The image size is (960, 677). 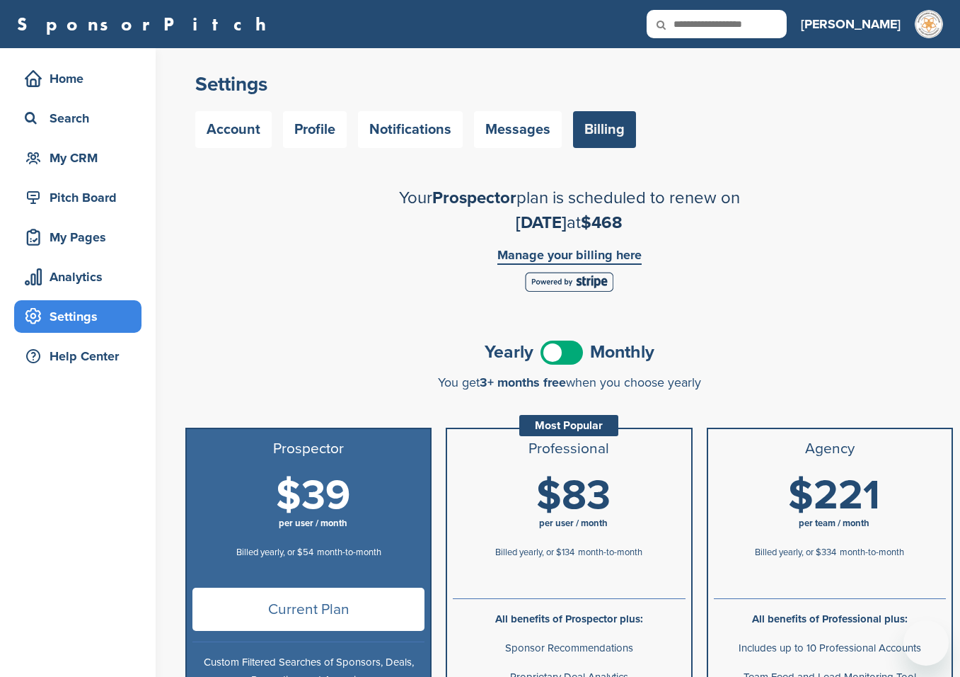 I want to click on a: Profile, so click(x=315, y=130).